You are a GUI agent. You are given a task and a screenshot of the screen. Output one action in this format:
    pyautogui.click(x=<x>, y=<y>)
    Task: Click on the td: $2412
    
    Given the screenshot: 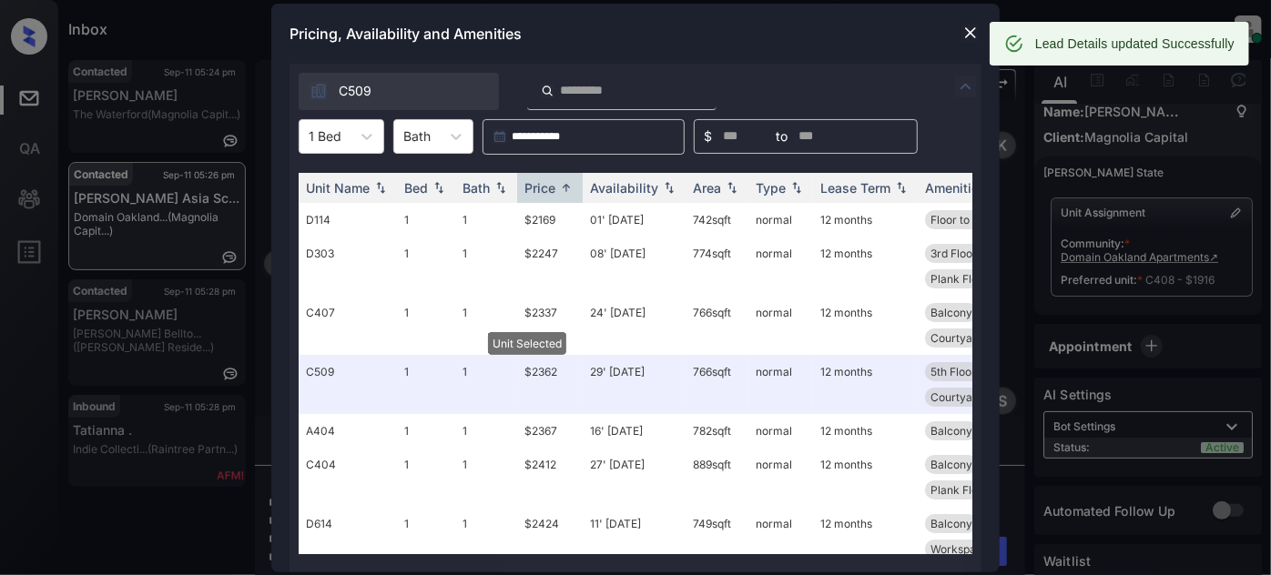 What is the action you would take?
    pyautogui.click(x=550, y=477)
    